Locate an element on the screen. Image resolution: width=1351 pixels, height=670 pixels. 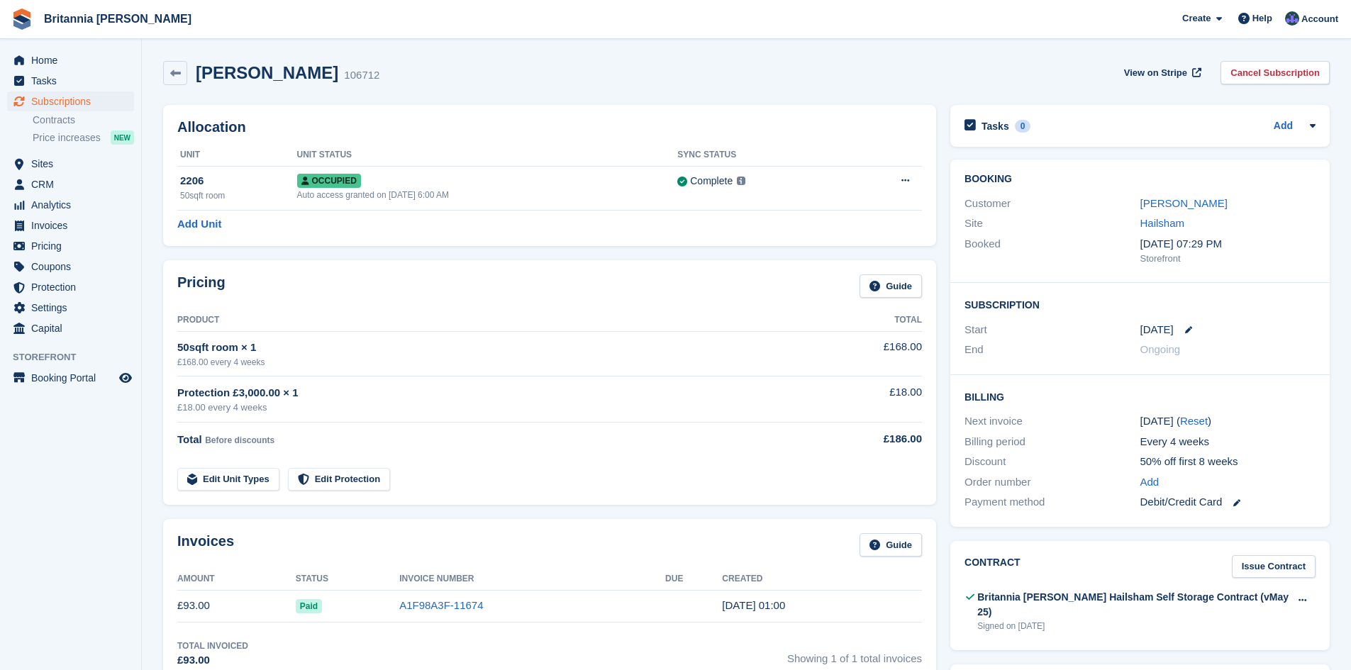
div: Every 4 weeks is located at coordinates (1227, 442).